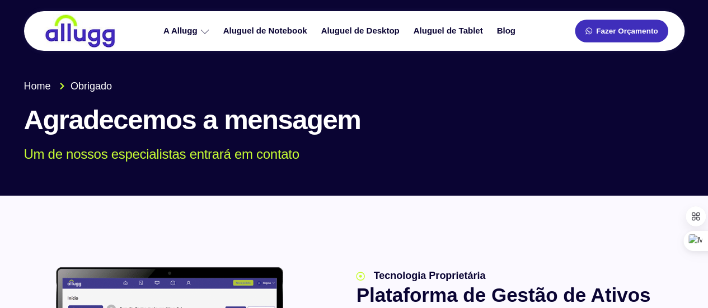 This screenshot has height=308, width=708. Describe the element at coordinates (80, 31) in the screenshot. I see `img: locação de TI é Allugg` at that location.